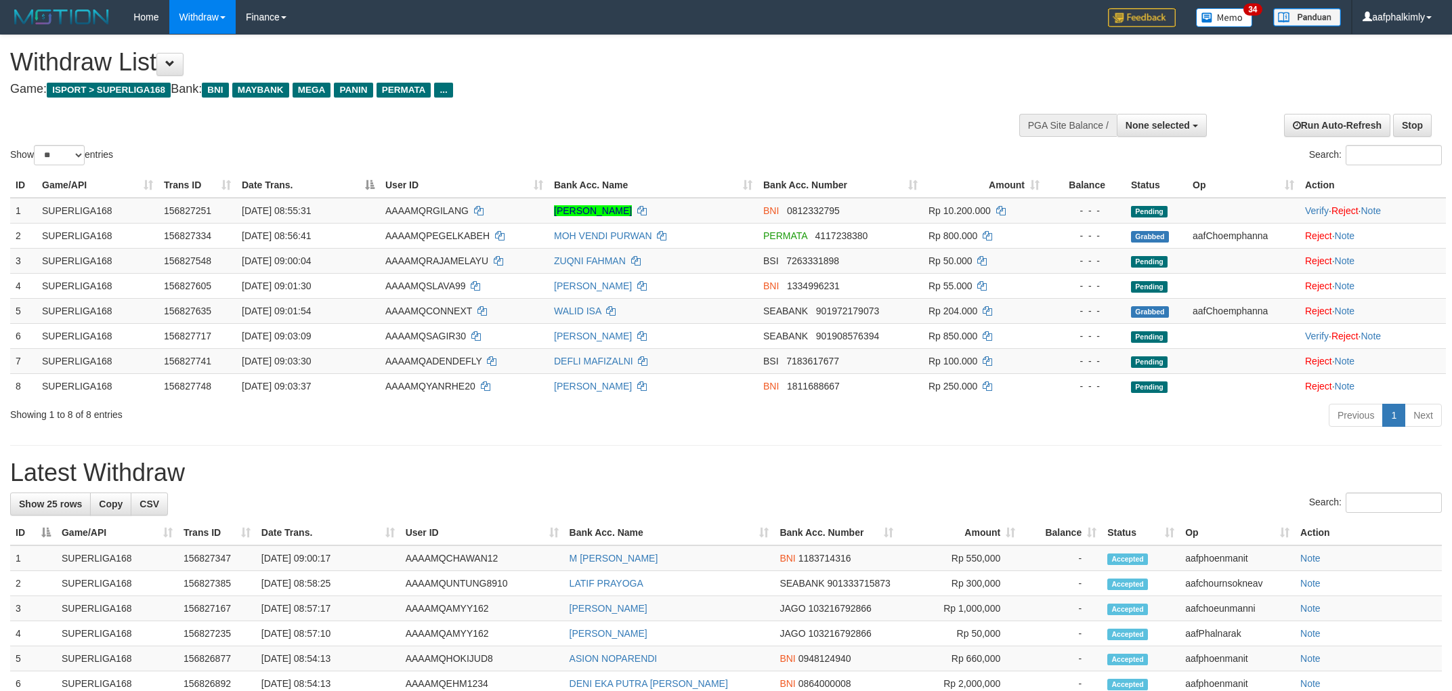 This screenshot has width=1452, height=691. I want to click on th: Game/API: activate to sort column ascending, so click(117, 532).